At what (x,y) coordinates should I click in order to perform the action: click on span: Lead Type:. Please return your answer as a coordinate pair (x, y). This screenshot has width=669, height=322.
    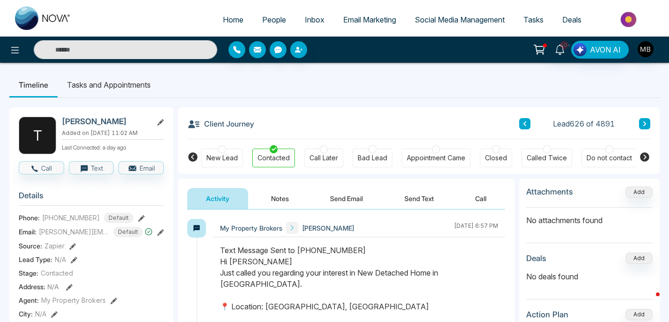
    Looking at the image, I should click on (36, 259).